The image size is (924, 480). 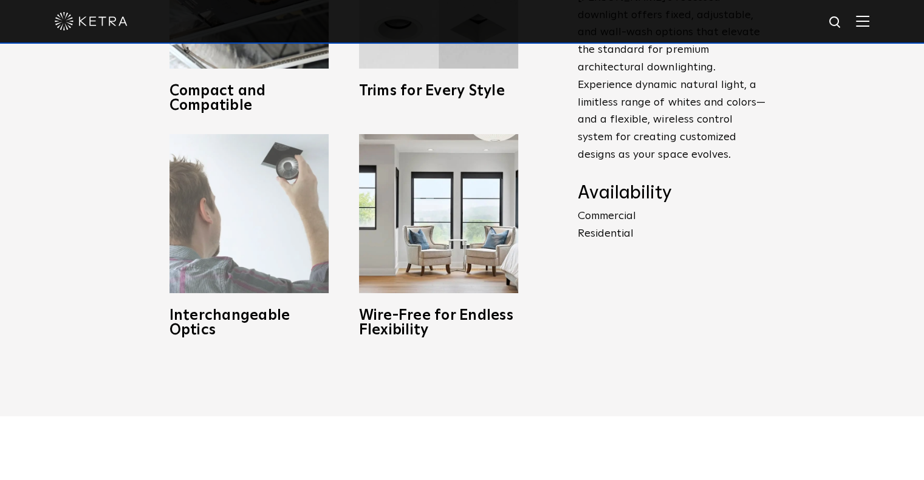 I want to click on h3: Wire-Free for Endless Flexibility, so click(x=438, y=323).